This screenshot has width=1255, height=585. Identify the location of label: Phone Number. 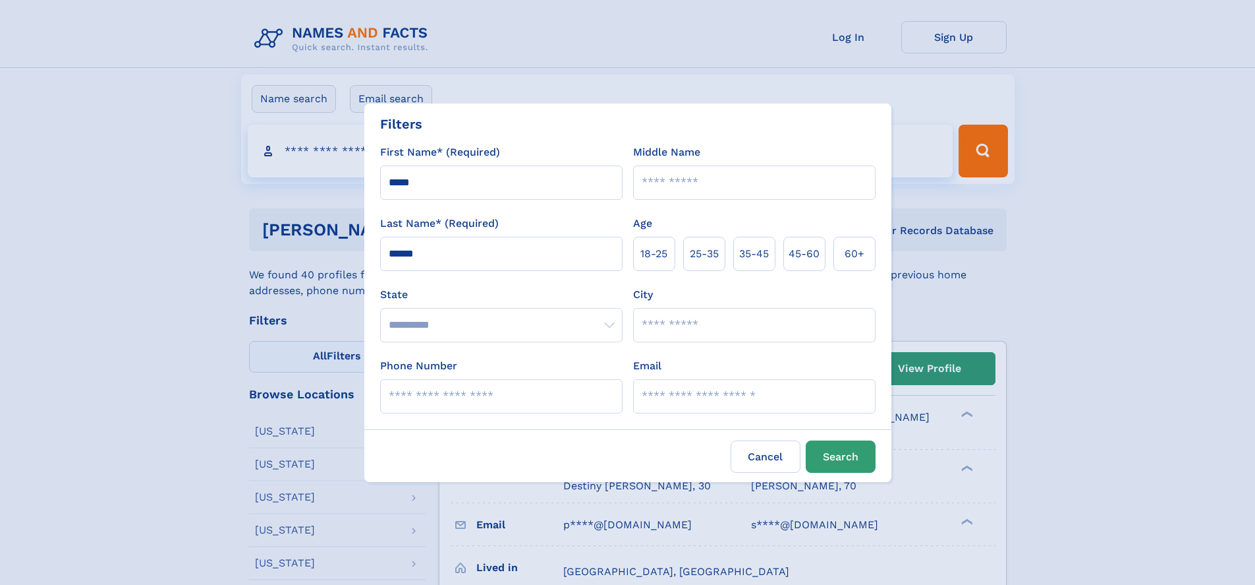
(418, 366).